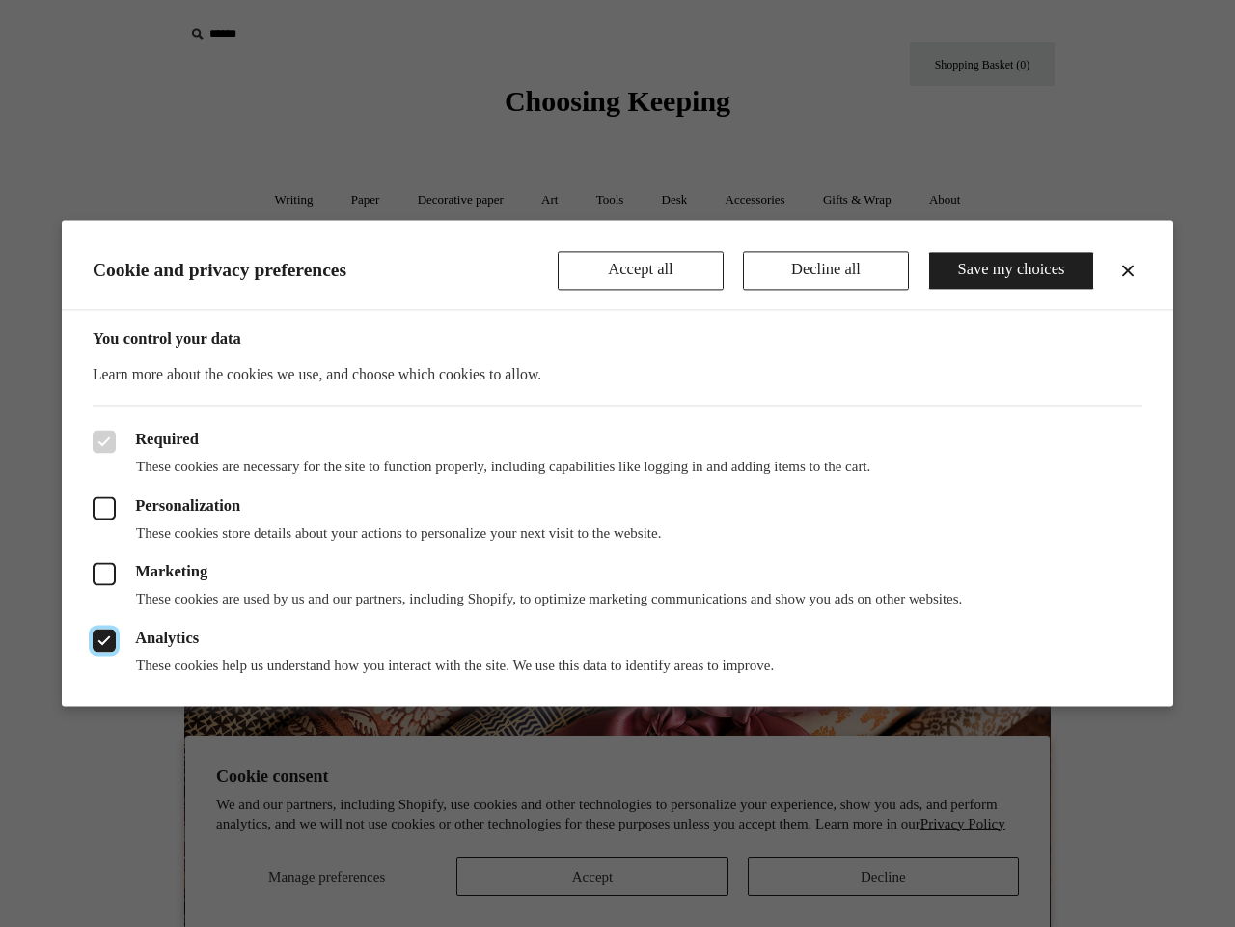 Image resolution: width=1235 pixels, height=927 pixels. I want to click on h3: You control your data, so click(618, 339).